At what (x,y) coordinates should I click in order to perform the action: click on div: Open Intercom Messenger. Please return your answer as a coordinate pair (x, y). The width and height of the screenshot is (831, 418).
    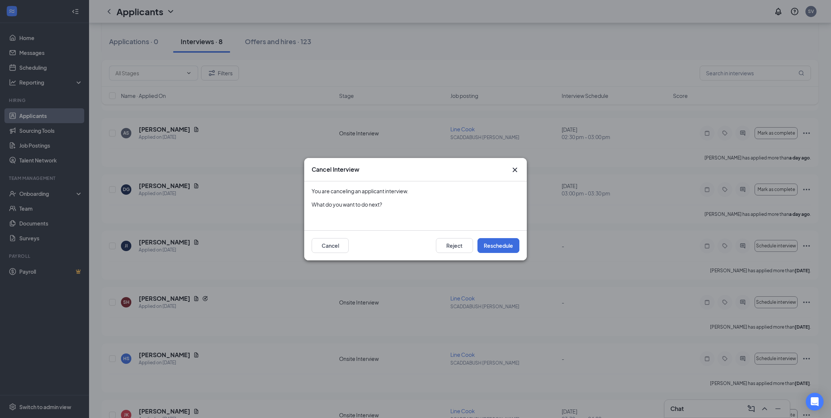
    Looking at the image, I should click on (815, 402).